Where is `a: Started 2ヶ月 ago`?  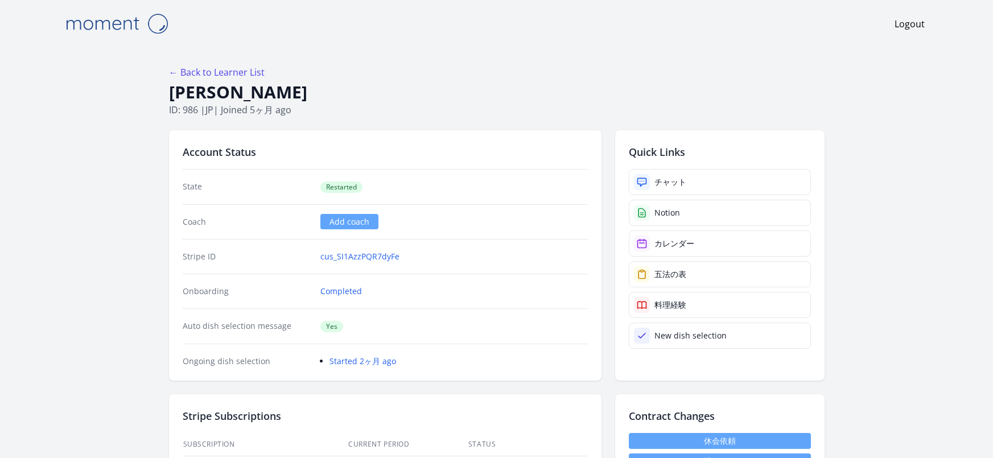
a: Started 2ヶ月 ago is located at coordinates (363, 361).